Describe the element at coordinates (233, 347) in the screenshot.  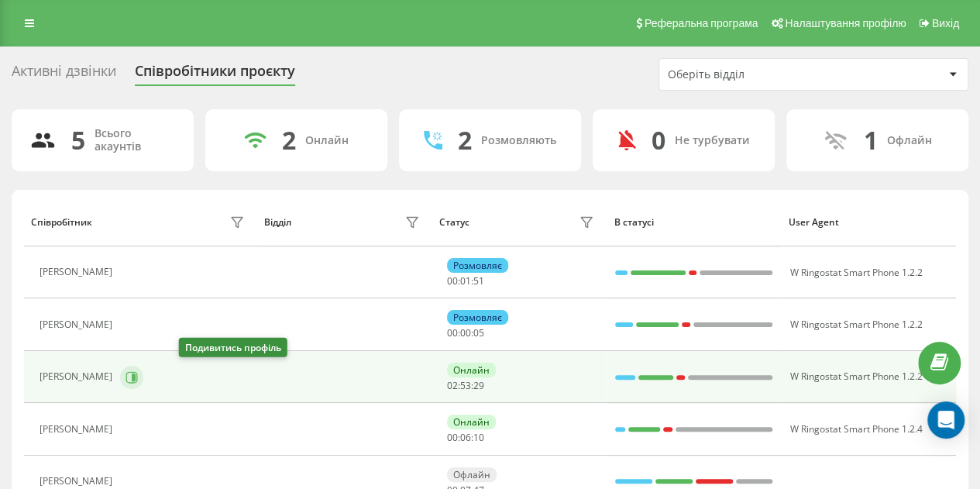
I see `div: Подивитись профіль` at that location.